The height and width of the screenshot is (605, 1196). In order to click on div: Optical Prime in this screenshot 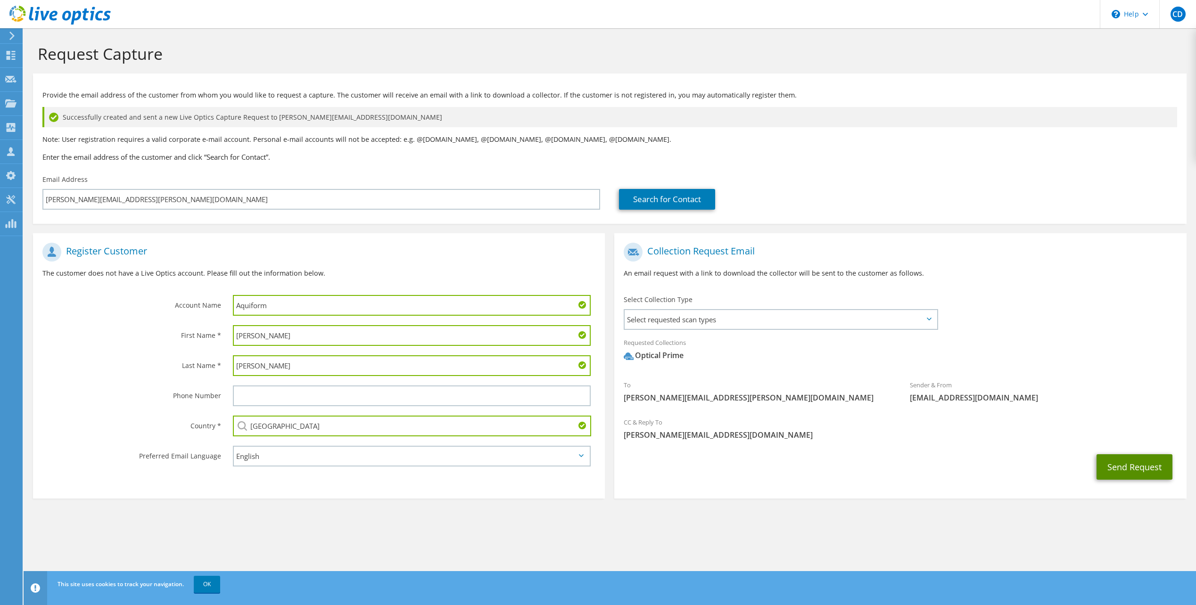, I will do `click(653, 355)`.